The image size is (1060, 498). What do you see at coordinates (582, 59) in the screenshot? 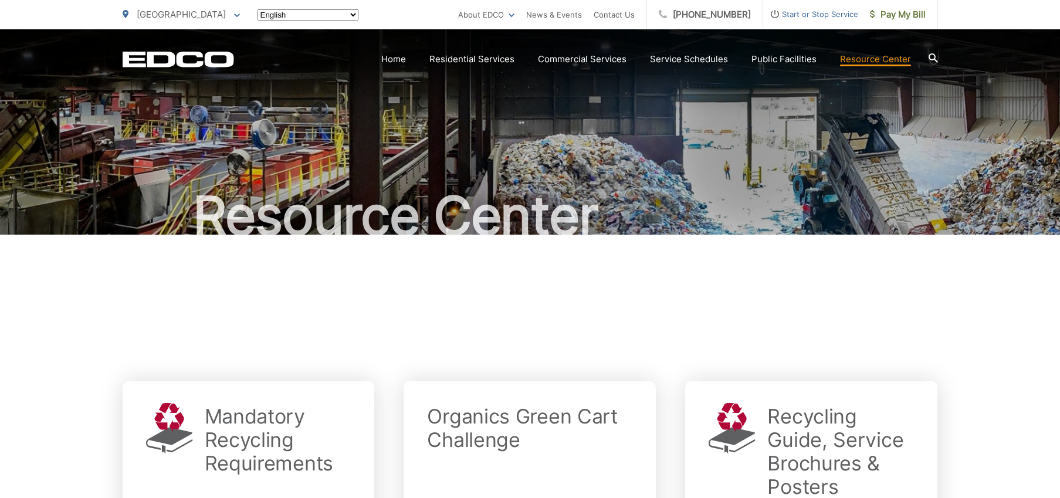
I see `a: Commercial Services` at bounding box center [582, 59].